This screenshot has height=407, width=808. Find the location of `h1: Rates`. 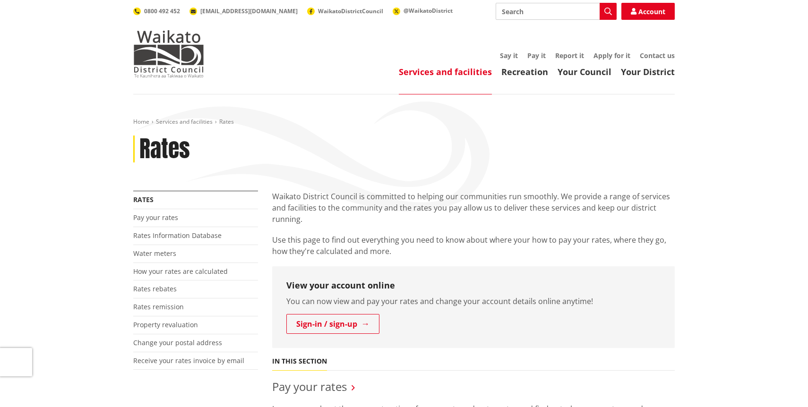

h1: Rates is located at coordinates (164, 149).